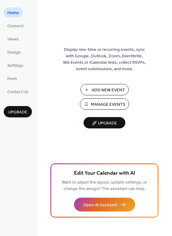  I want to click on span: Connect, so click(15, 26).